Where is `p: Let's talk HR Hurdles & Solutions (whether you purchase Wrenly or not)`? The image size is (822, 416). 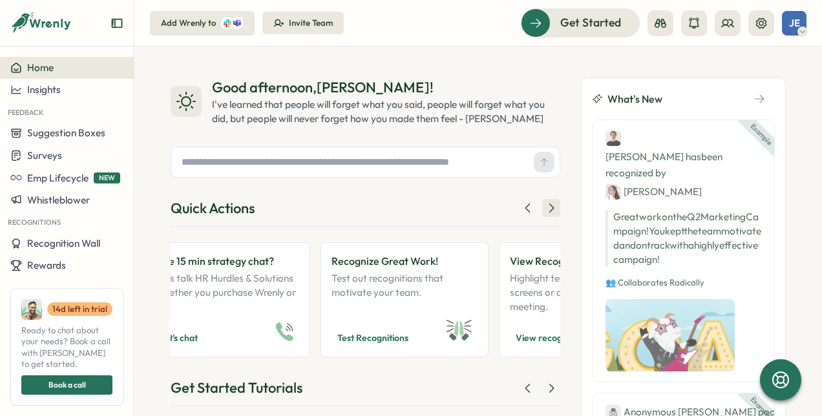
p: Let's talk HR Hurdles & Solutions (whether you purchase Wrenly or not) is located at coordinates (226, 293).